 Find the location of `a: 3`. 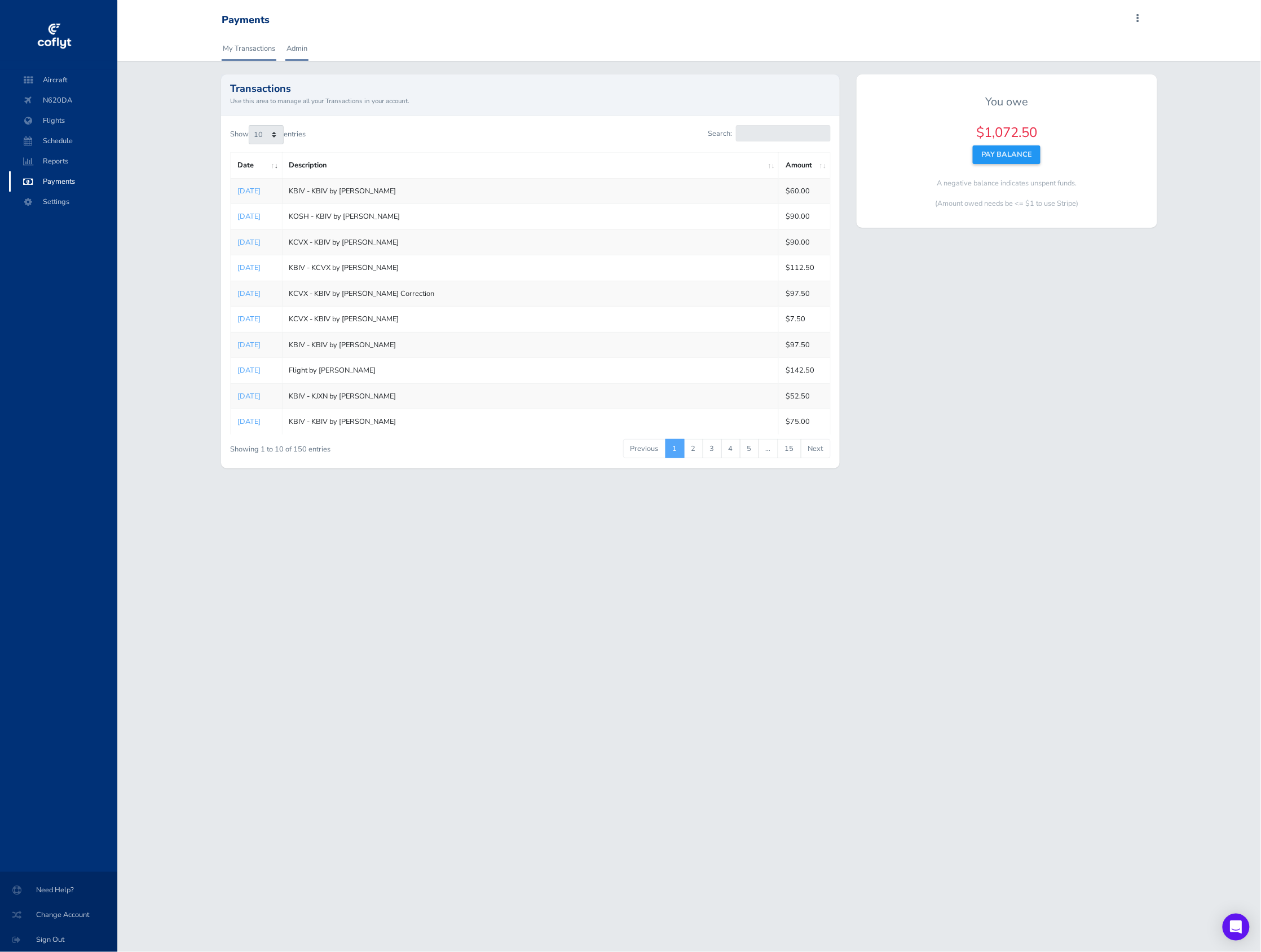

a: 3 is located at coordinates (712, 448).